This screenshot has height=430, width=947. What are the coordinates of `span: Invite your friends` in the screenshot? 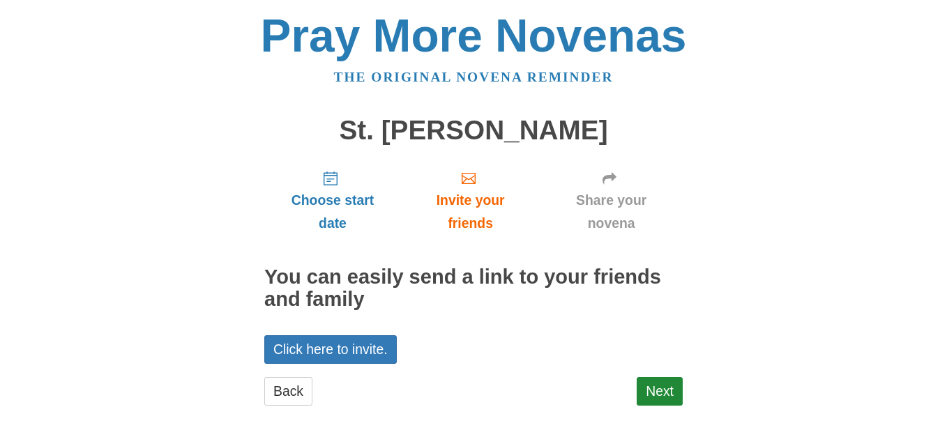 It's located at (470, 212).